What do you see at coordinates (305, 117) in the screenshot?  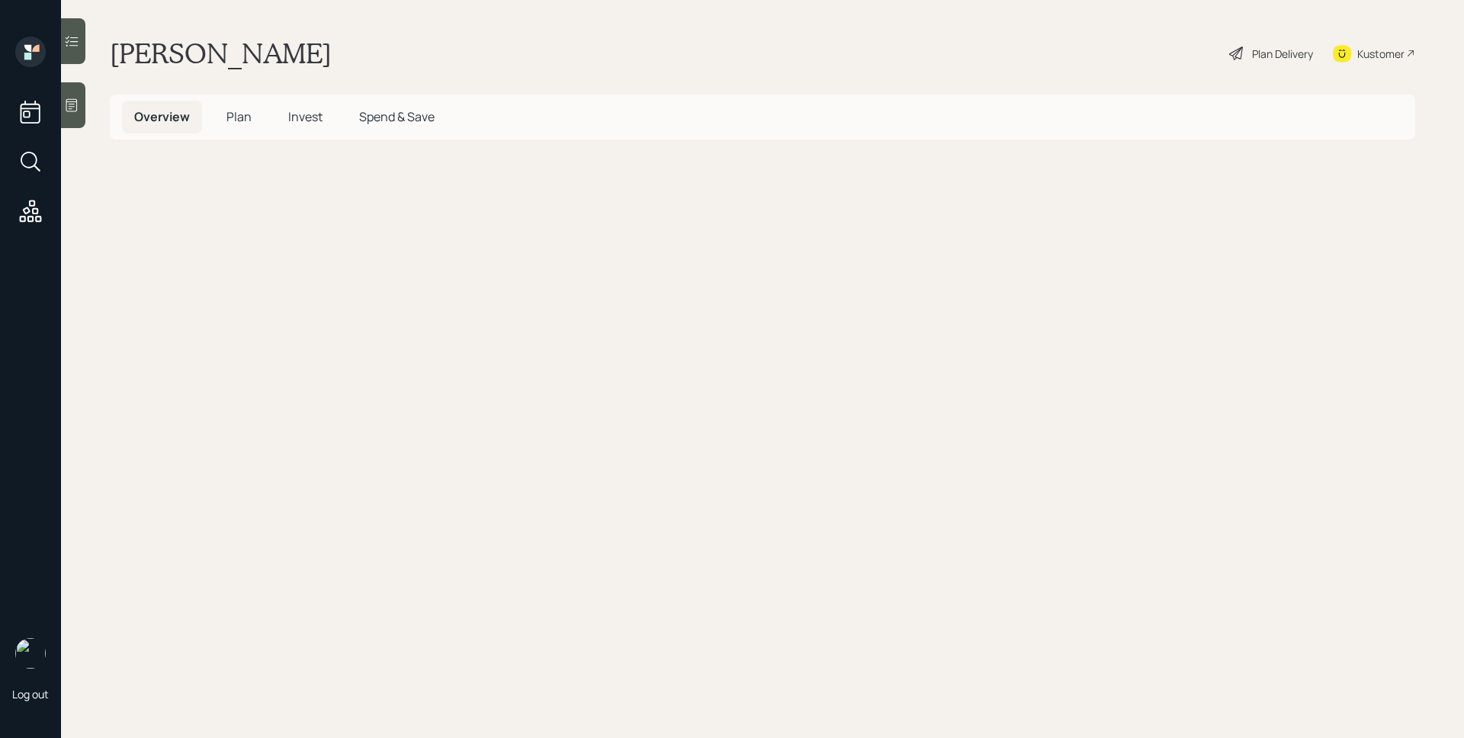 I see `span: Invest` at bounding box center [305, 117].